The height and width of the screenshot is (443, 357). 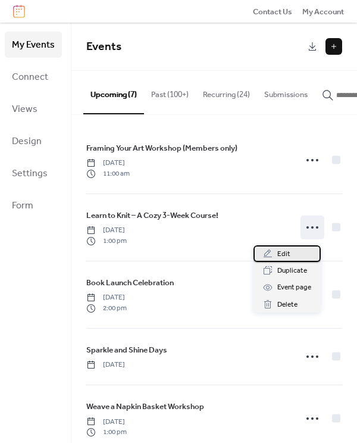 What do you see at coordinates (33, 109) in the screenshot?
I see `a: Views` at bounding box center [33, 109].